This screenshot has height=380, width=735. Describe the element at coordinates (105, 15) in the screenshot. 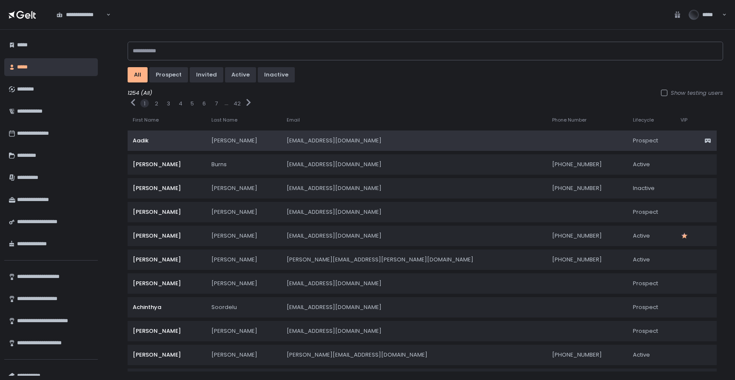

I see `input: Search for option` at that location.